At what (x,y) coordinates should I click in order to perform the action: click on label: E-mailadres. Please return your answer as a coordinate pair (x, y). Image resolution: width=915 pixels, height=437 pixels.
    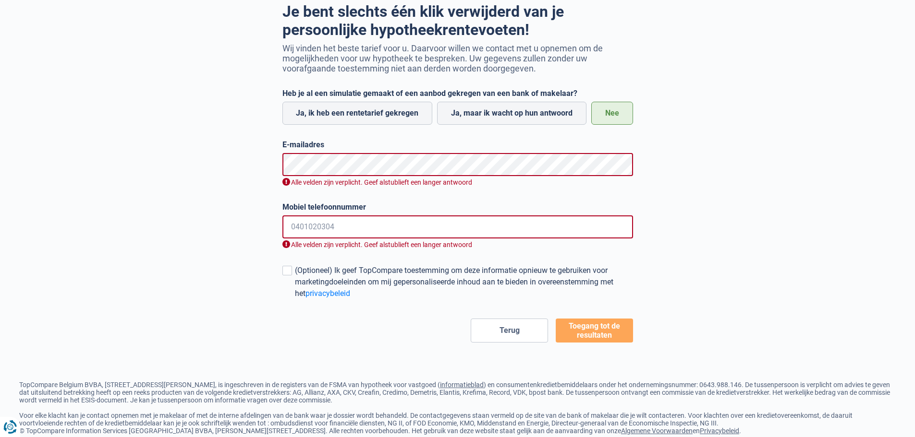
    Looking at the image, I should click on (458, 145).